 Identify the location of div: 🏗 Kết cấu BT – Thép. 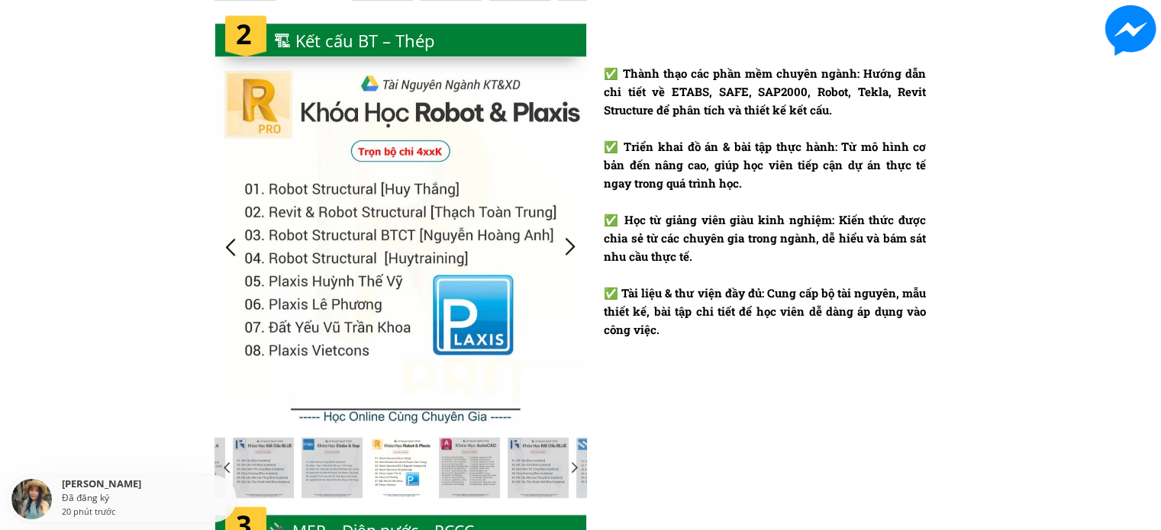
(362, 40).